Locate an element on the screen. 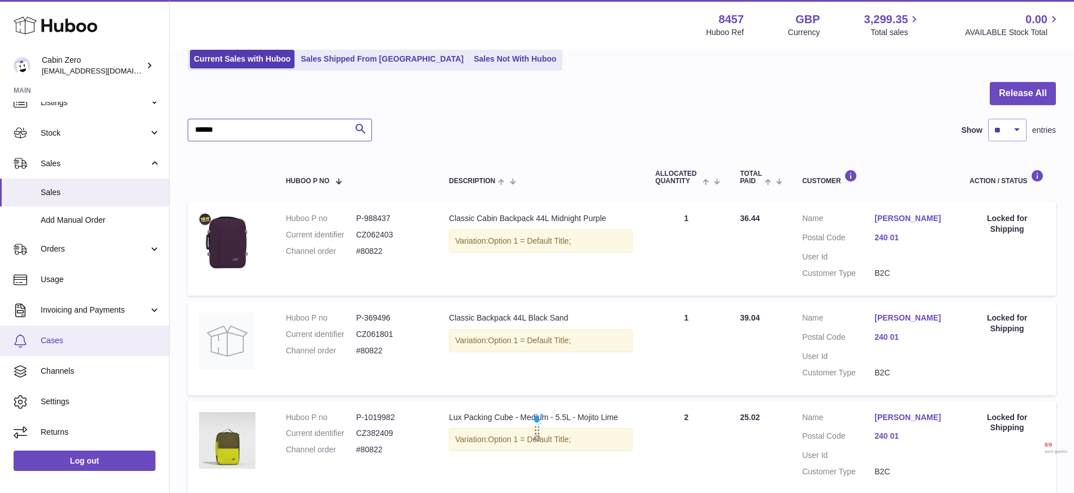 Image resolution: width=1074 pixels, height=493 pixels. dd: CZ062403 is located at coordinates (391, 235).